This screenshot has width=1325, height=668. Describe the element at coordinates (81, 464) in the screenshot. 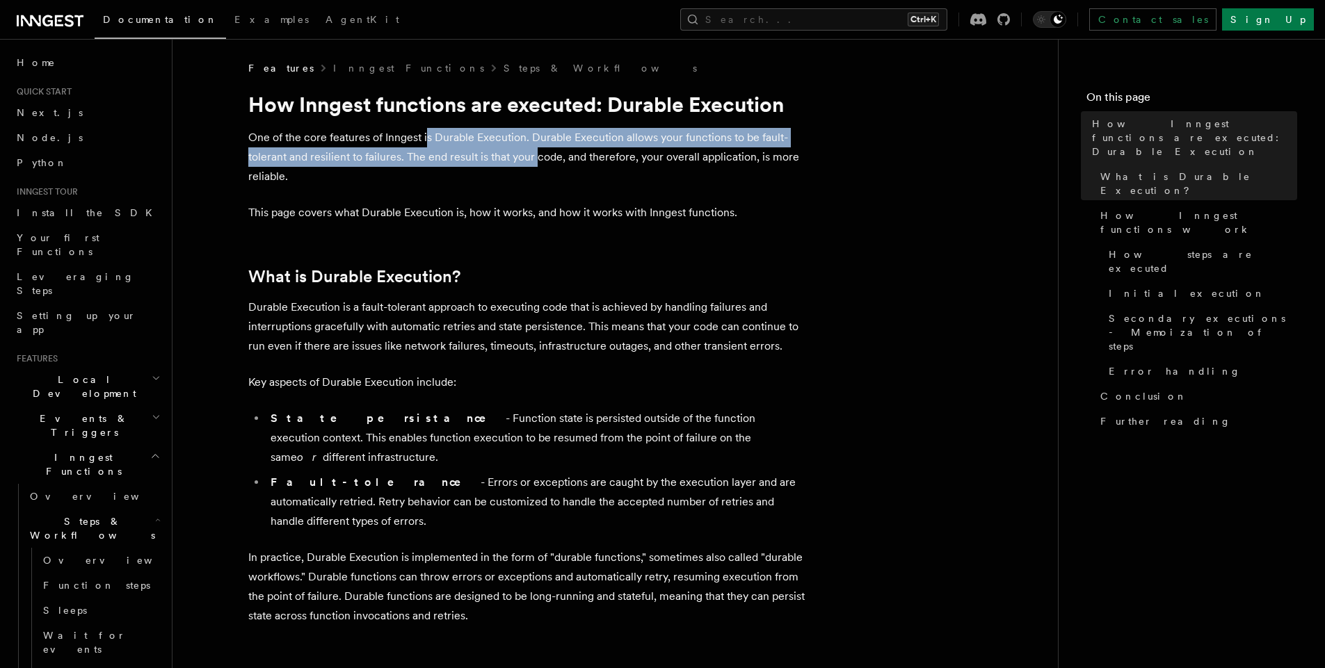

I see `span: Inngest Functions` at that location.